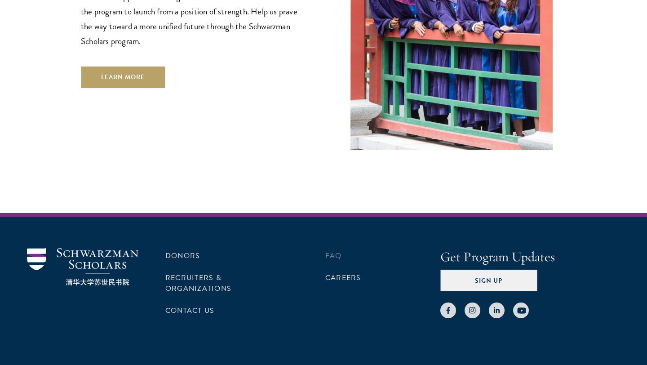 The width and height of the screenshot is (647, 365). I want to click on a: FAQ, so click(333, 256).